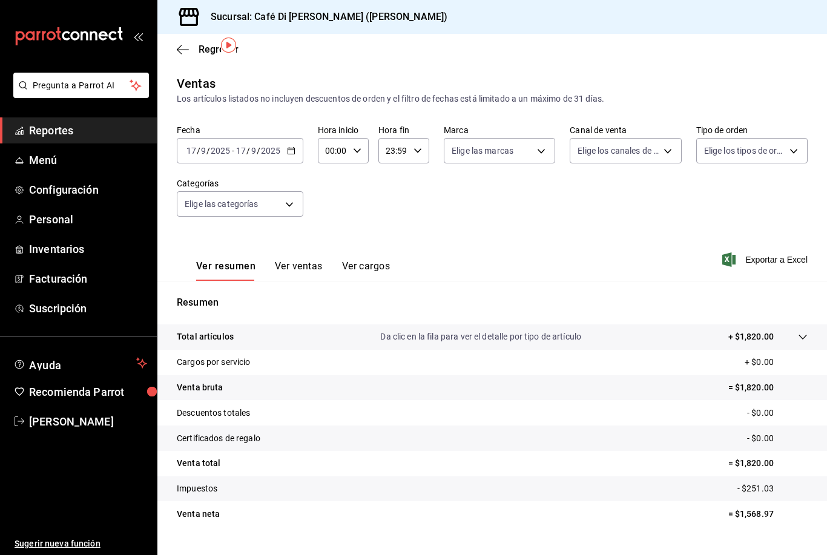 Image resolution: width=827 pixels, height=555 pixels. Describe the element at coordinates (404, 130) in the screenshot. I see `label: Hora fin` at that location.